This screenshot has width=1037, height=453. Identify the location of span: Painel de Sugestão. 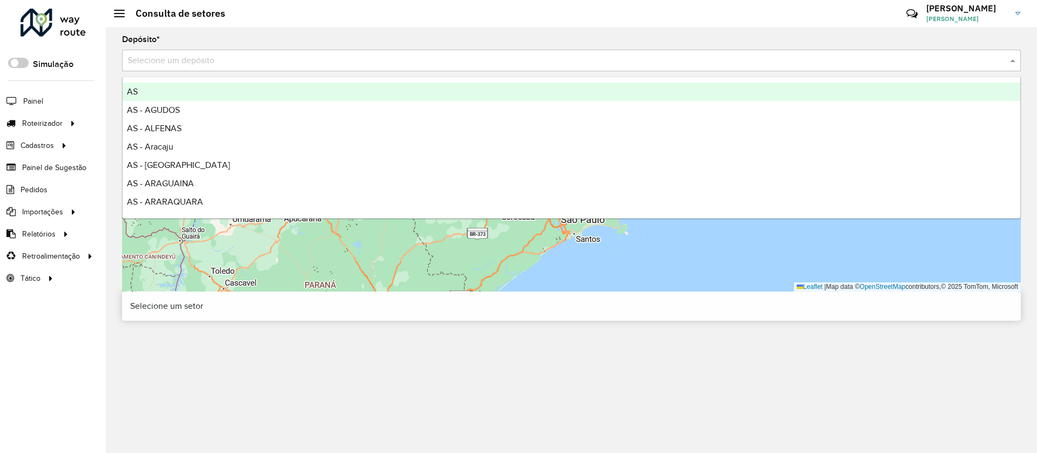
(54, 167).